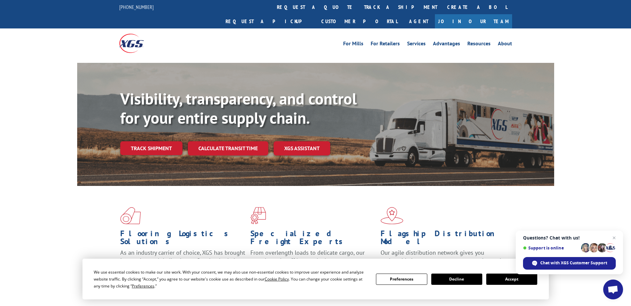 The height and width of the screenshot is (306, 631). Describe the element at coordinates (392, 216) in the screenshot. I see `img: xgs-icon-flagship-distribution-model-red` at that location.